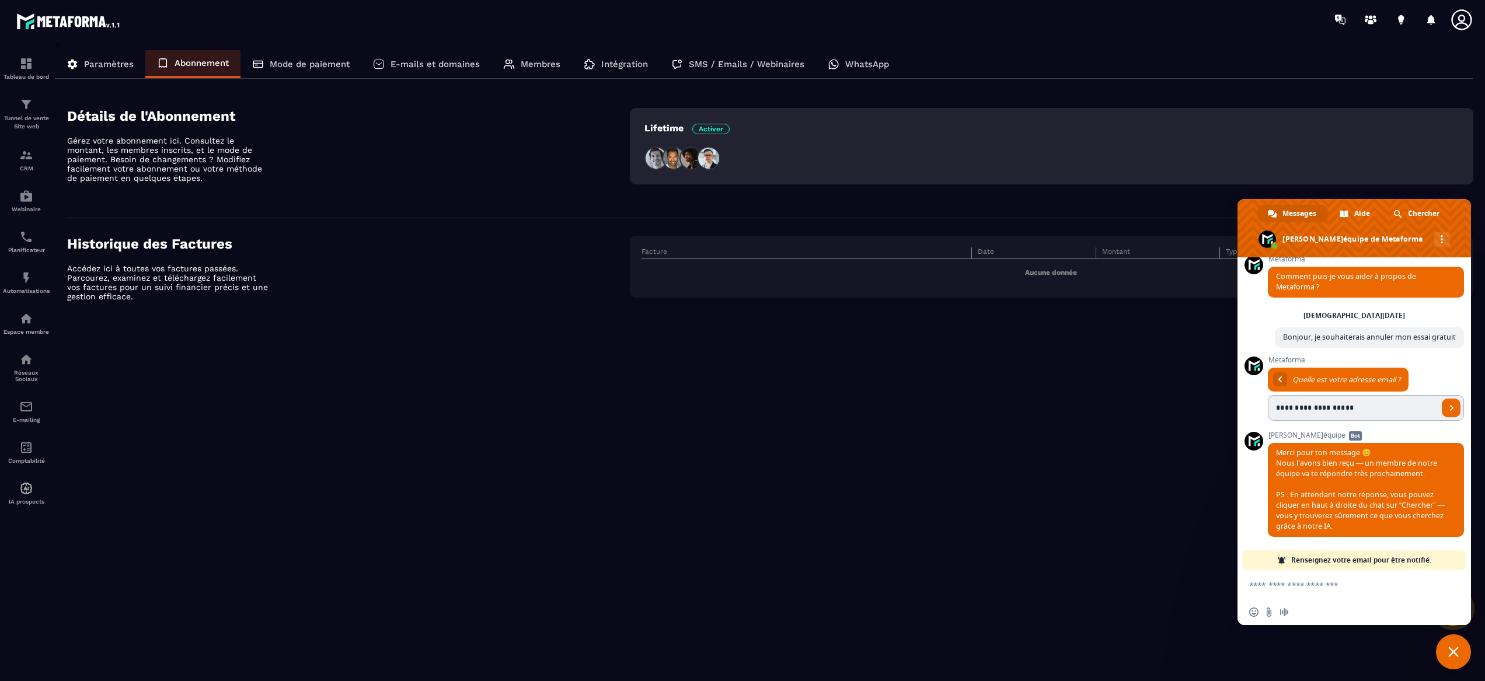 The height and width of the screenshot is (681, 1485). What do you see at coordinates (540, 64) in the screenshot?
I see `p: Membres` at bounding box center [540, 64].